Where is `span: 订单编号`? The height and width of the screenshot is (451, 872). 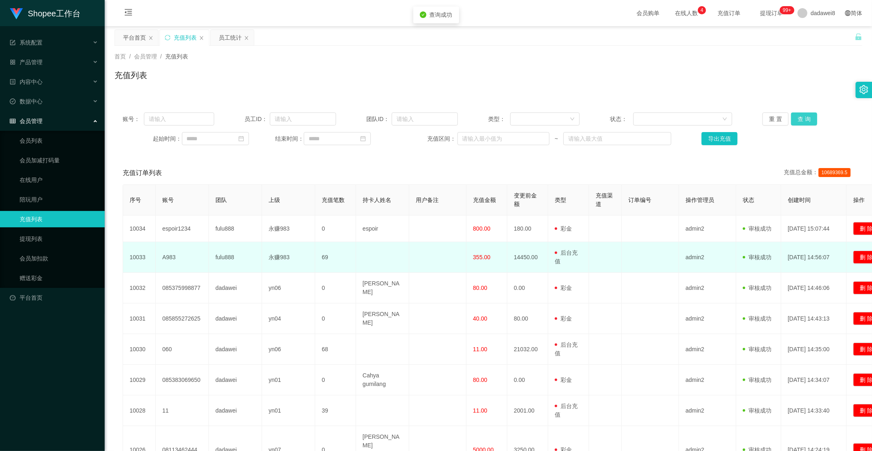 span: 订单编号 is located at coordinates (640, 200).